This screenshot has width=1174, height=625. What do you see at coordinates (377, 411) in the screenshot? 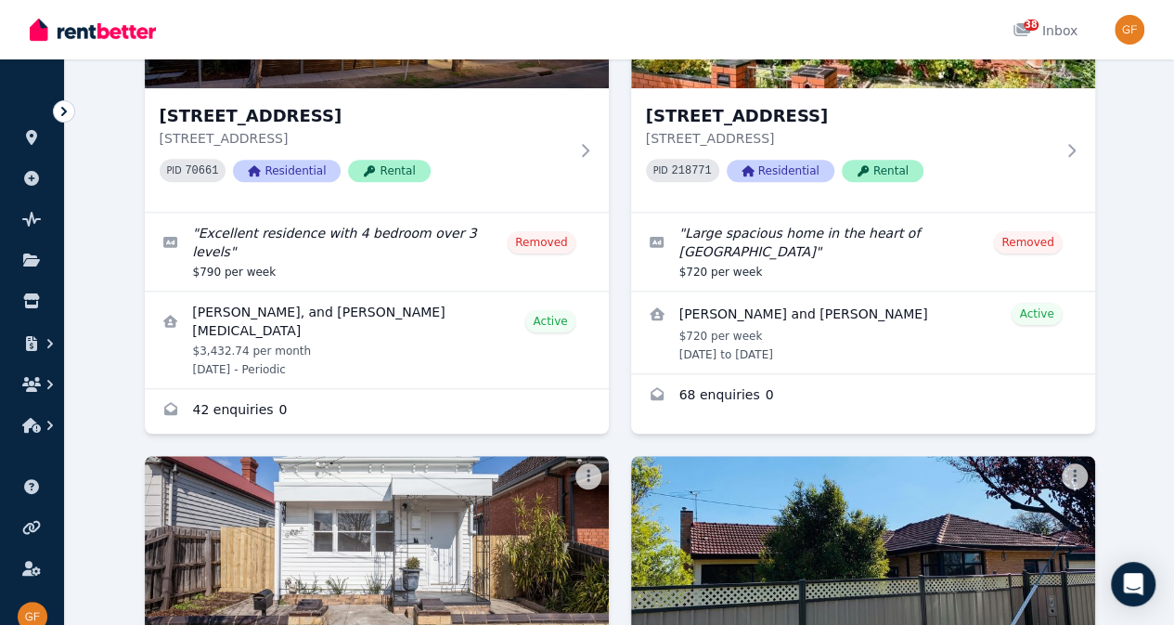
I see `a: Enquiries for 19C Sapphire St, Niddrie` at bounding box center [377, 411].